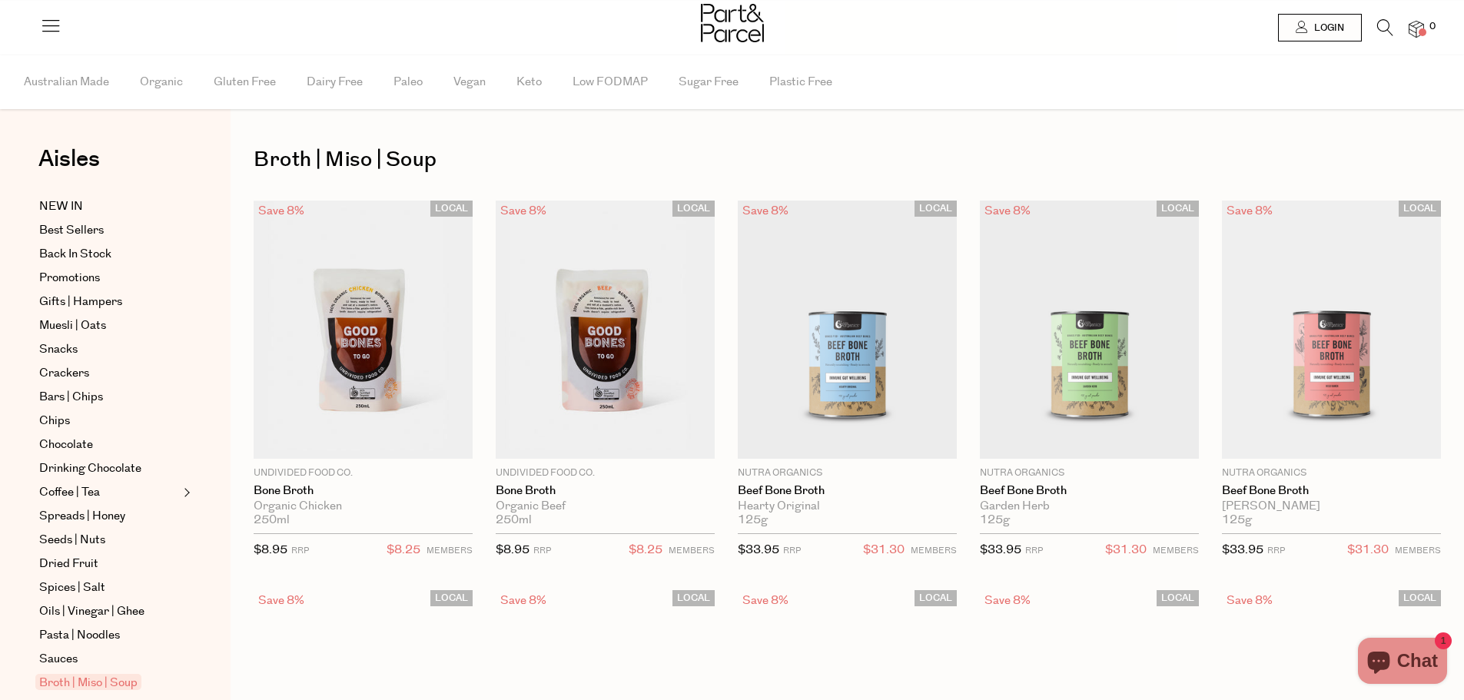 The width and height of the screenshot is (1464, 700). What do you see at coordinates (801, 82) in the screenshot?
I see `span: Plastic Free` at bounding box center [801, 82].